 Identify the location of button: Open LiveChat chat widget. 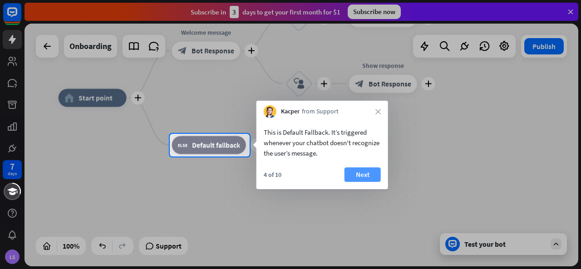
(21, 17).